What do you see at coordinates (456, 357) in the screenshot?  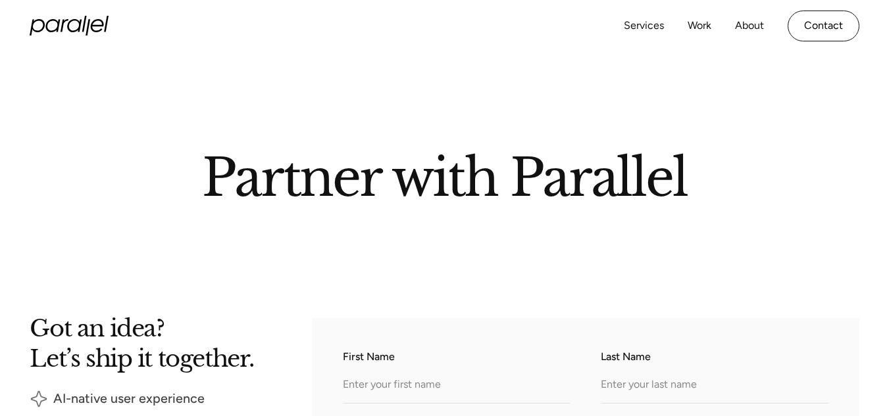 I see `label: First Name` at bounding box center [456, 357].